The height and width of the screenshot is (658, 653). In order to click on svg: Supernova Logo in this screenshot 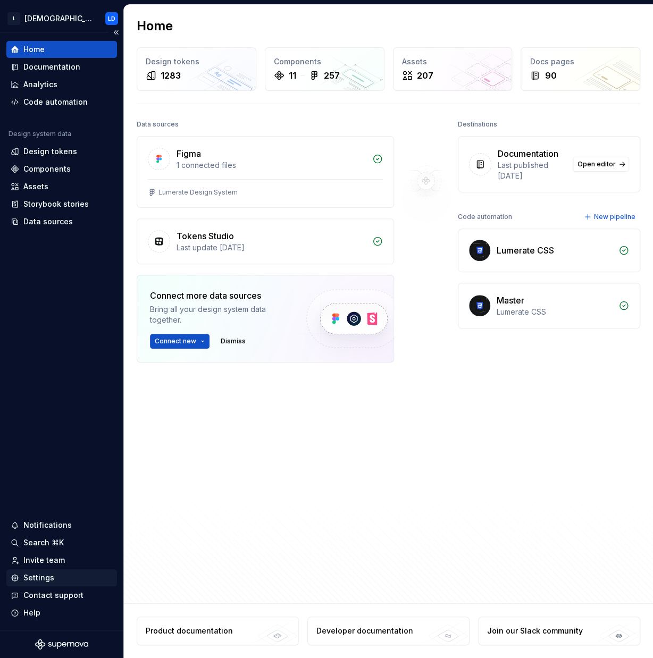, I will do `click(62, 644)`.